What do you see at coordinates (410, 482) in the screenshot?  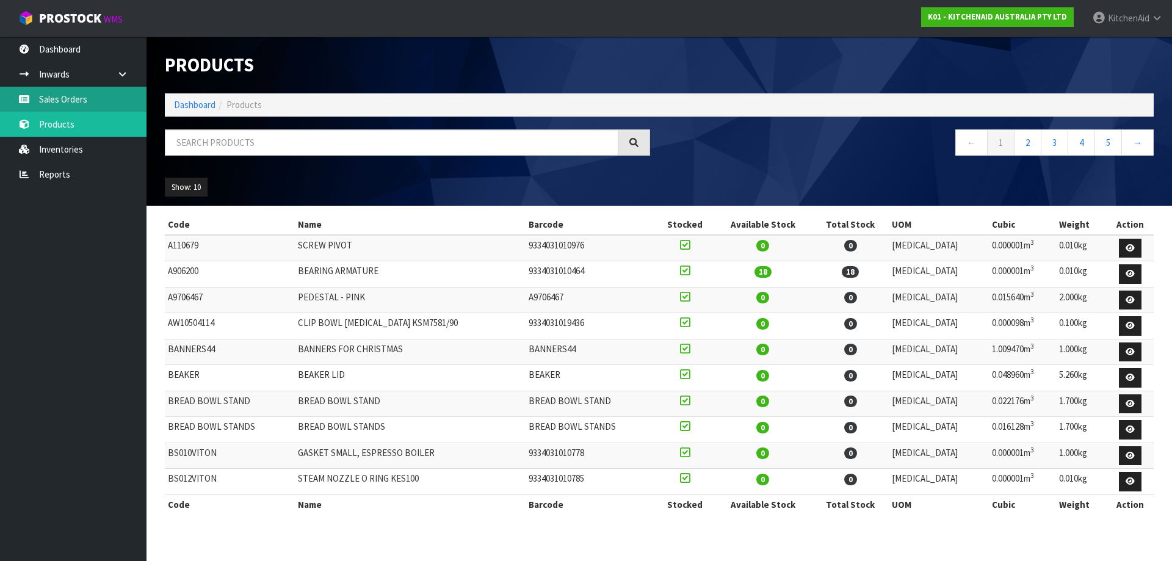 I see `td: STEAM NOZZLE O RING KES100` at bounding box center [410, 482].